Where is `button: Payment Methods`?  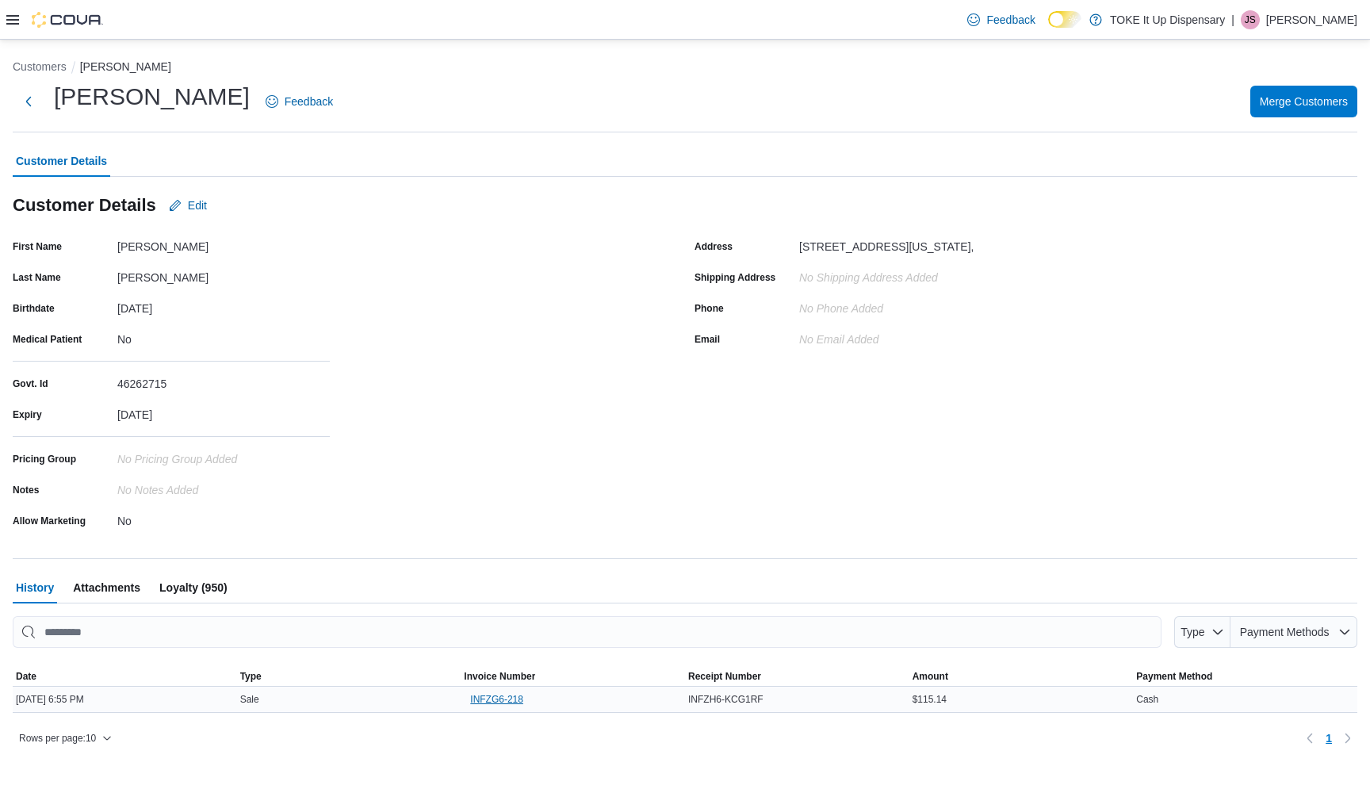 button: Payment Methods is located at coordinates (1294, 632).